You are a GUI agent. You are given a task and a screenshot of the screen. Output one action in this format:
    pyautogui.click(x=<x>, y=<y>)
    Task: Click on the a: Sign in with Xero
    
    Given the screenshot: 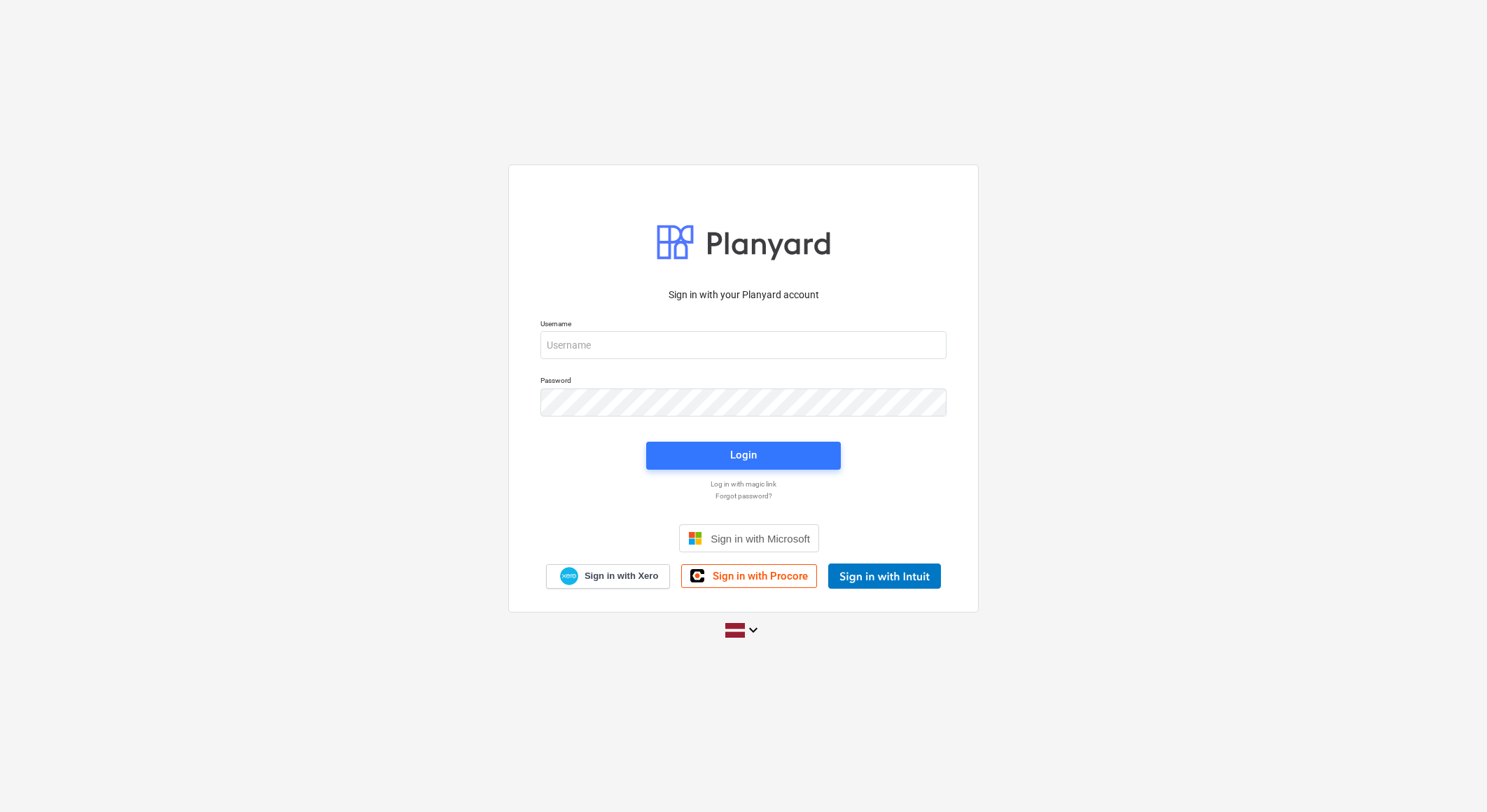 What is the action you would take?
    pyautogui.click(x=609, y=576)
    